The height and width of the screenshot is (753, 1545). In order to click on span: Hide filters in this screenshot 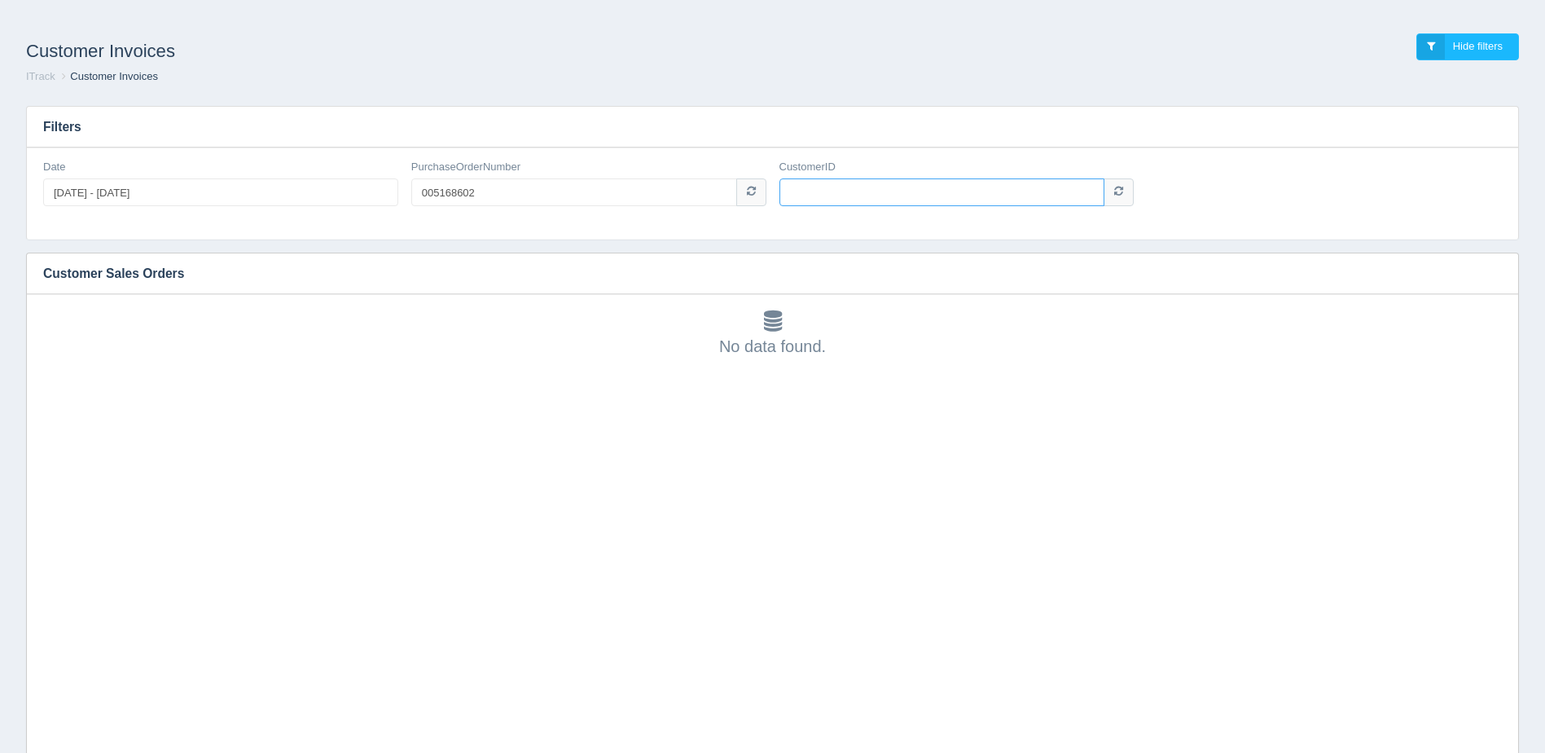, I will do `click(1478, 46)`.